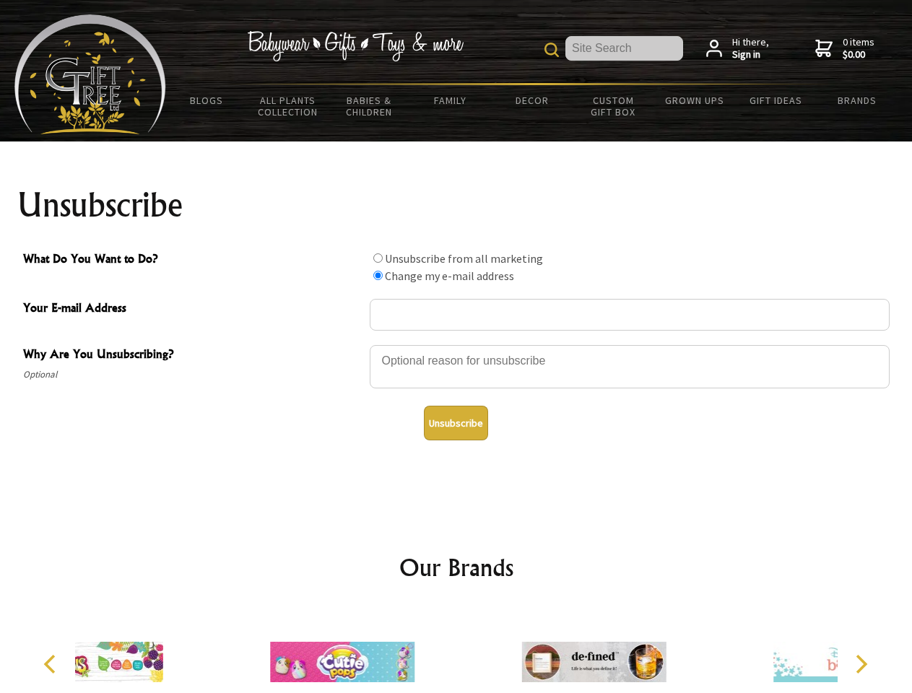 The height and width of the screenshot is (693, 912). What do you see at coordinates (456, 205) in the screenshot?
I see `h1: Unsubscribe` at bounding box center [456, 205].